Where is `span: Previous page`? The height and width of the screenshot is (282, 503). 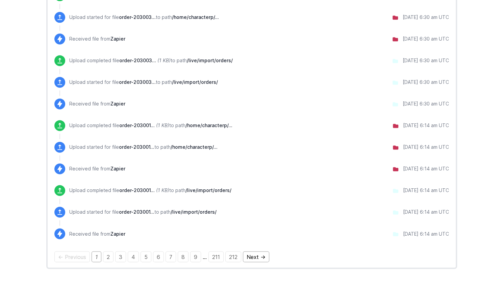
span: Previous page is located at coordinates (72, 257).